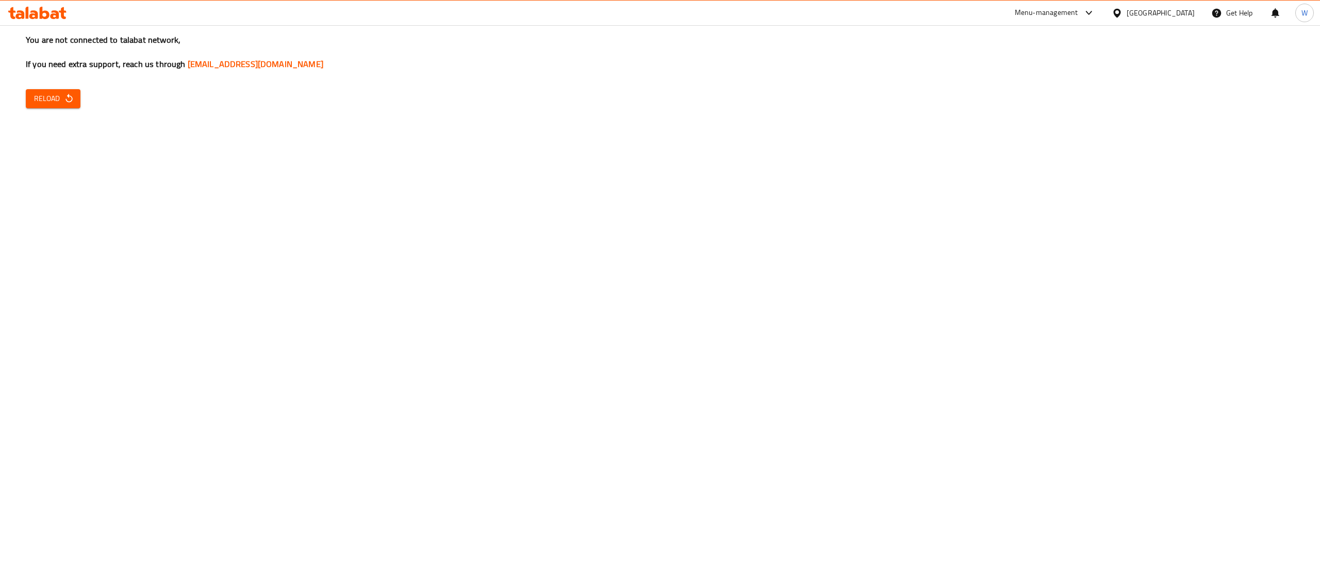 This screenshot has width=1320, height=568. What do you see at coordinates (1046, 13) in the screenshot?
I see `div: Menu-management` at bounding box center [1046, 13].